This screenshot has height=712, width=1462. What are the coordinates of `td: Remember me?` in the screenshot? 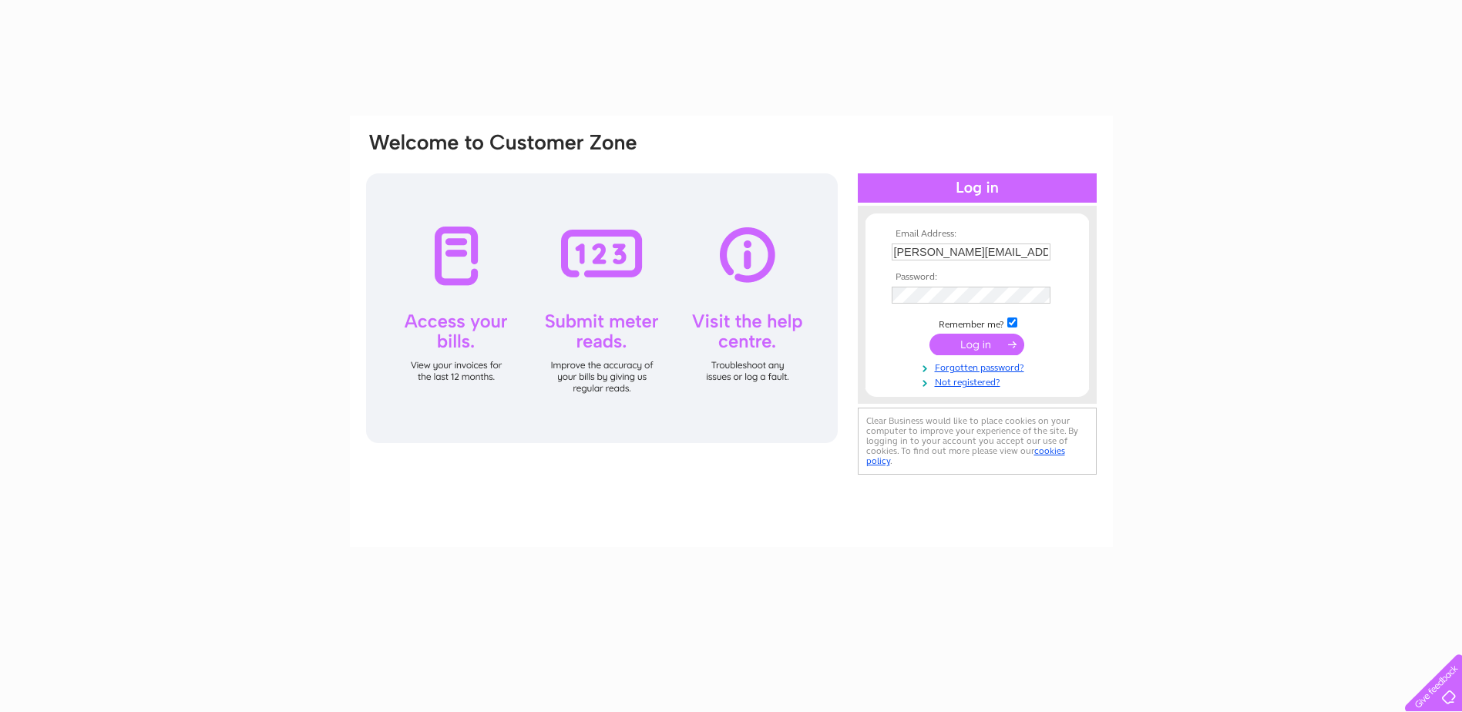 It's located at (977, 323).